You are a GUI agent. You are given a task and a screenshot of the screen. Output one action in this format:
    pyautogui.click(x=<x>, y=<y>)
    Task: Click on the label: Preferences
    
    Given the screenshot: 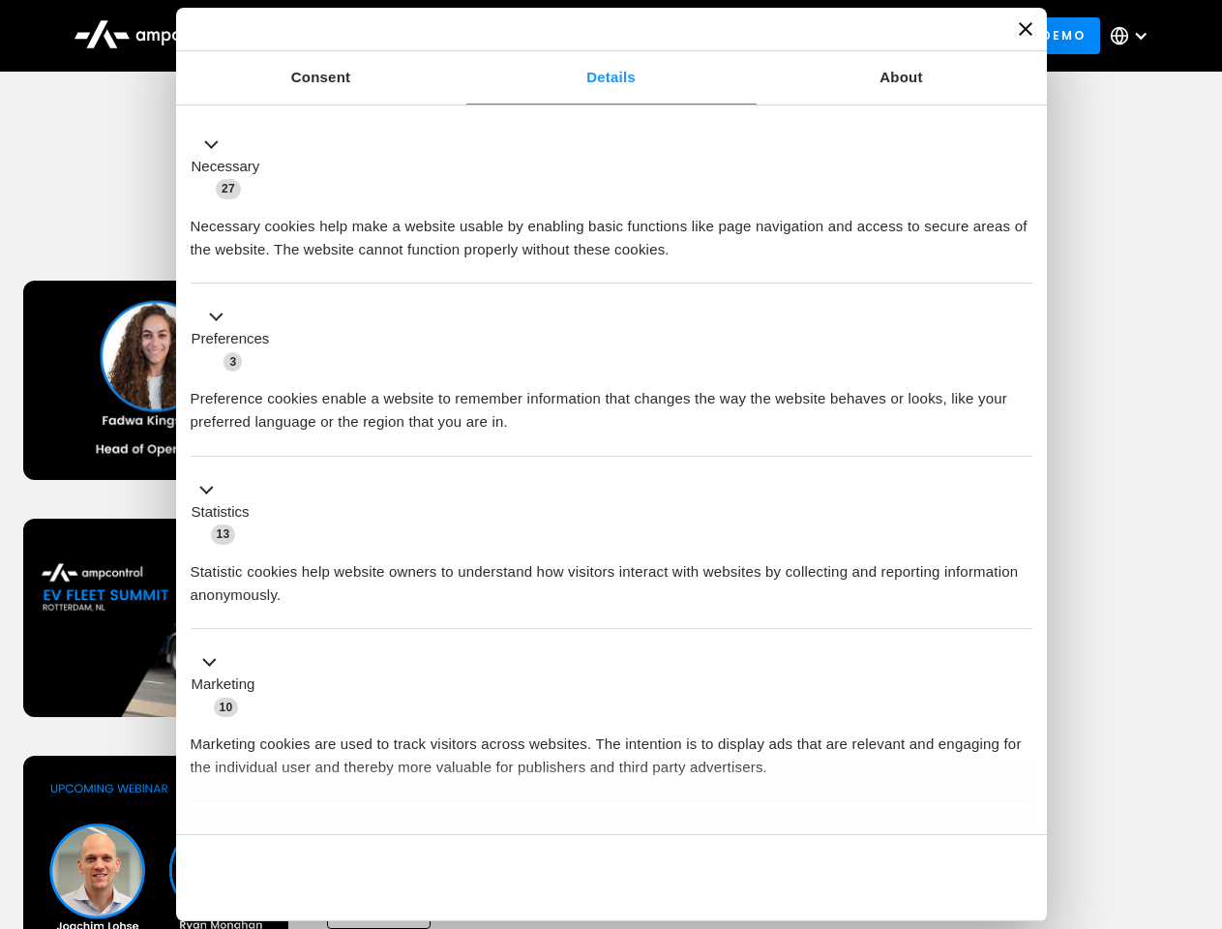 What is the action you would take?
    pyautogui.click(x=230, y=339)
    